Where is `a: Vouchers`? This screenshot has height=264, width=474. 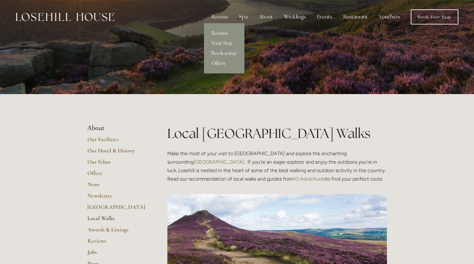 a: Vouchers is located at coordinates (390, 17).